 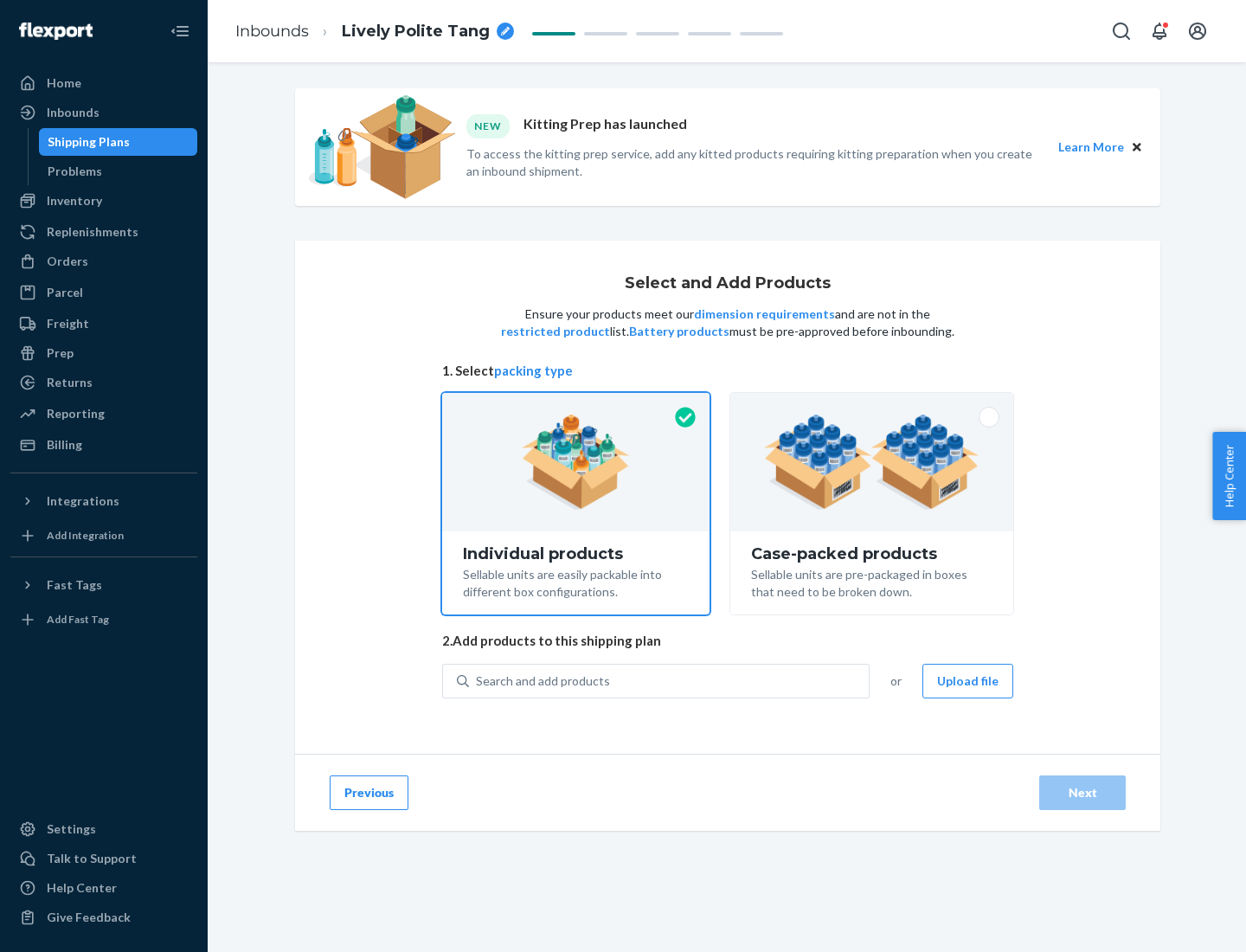 What do you see at coordinates (1091, 147) in the screenshot?
I see `button: Learn More` at bounding box center [1091, 147].